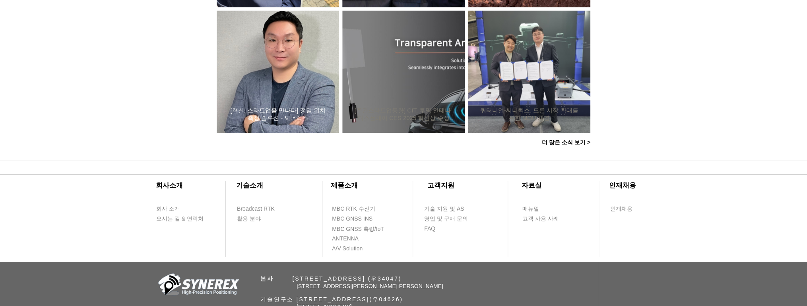 This screenshot has height=306, width=807. I want to click on a: 매뉴얼, so click(545, 209).